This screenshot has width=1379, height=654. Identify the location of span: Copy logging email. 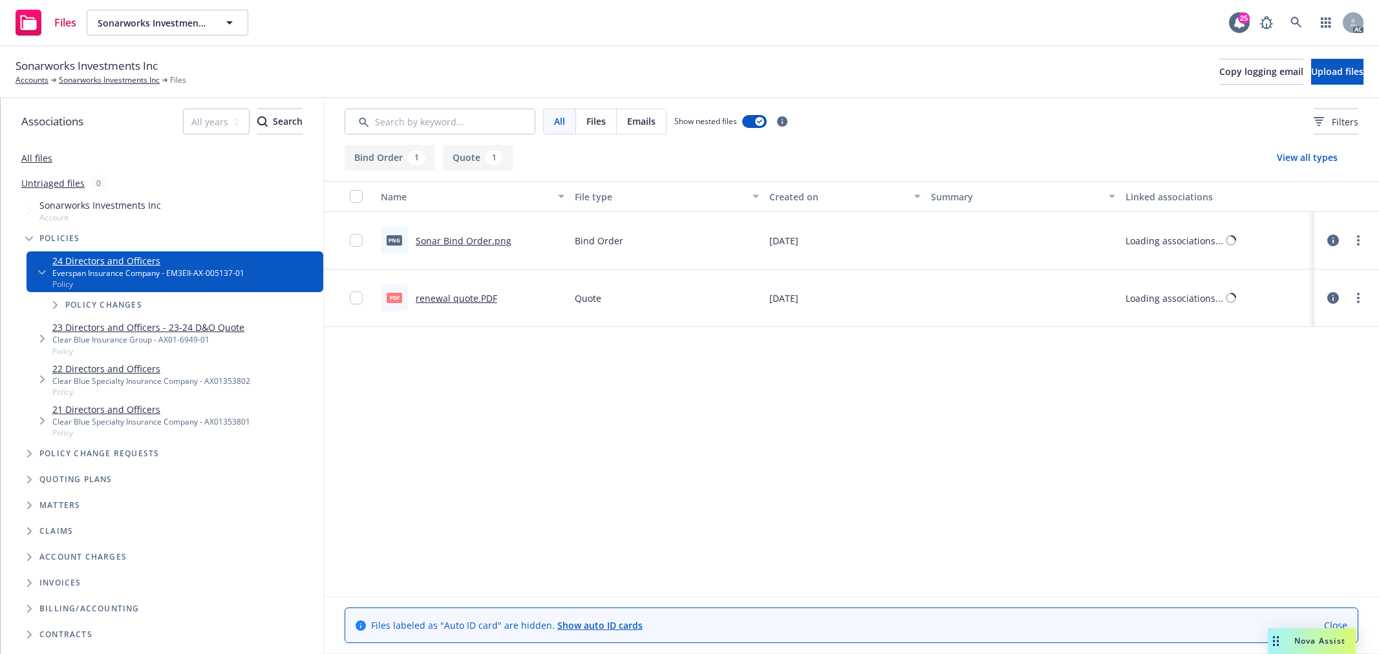
(1261, 71).